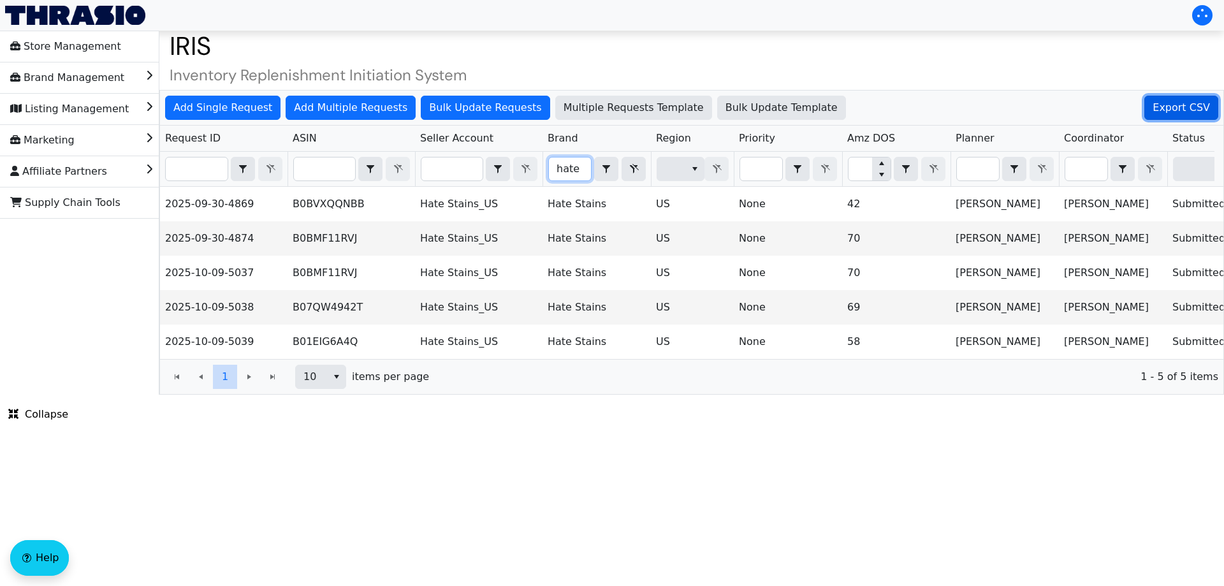  Describe the element at coordinates (351, 307) in the screenshot. I see `td: B07QW4942T` at that location.